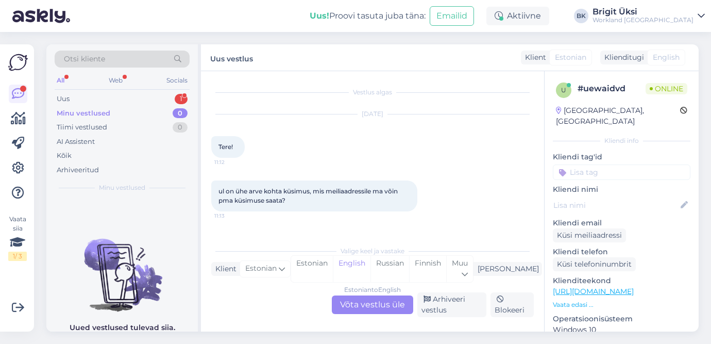  I want to click on div: English, so click(351, 268).